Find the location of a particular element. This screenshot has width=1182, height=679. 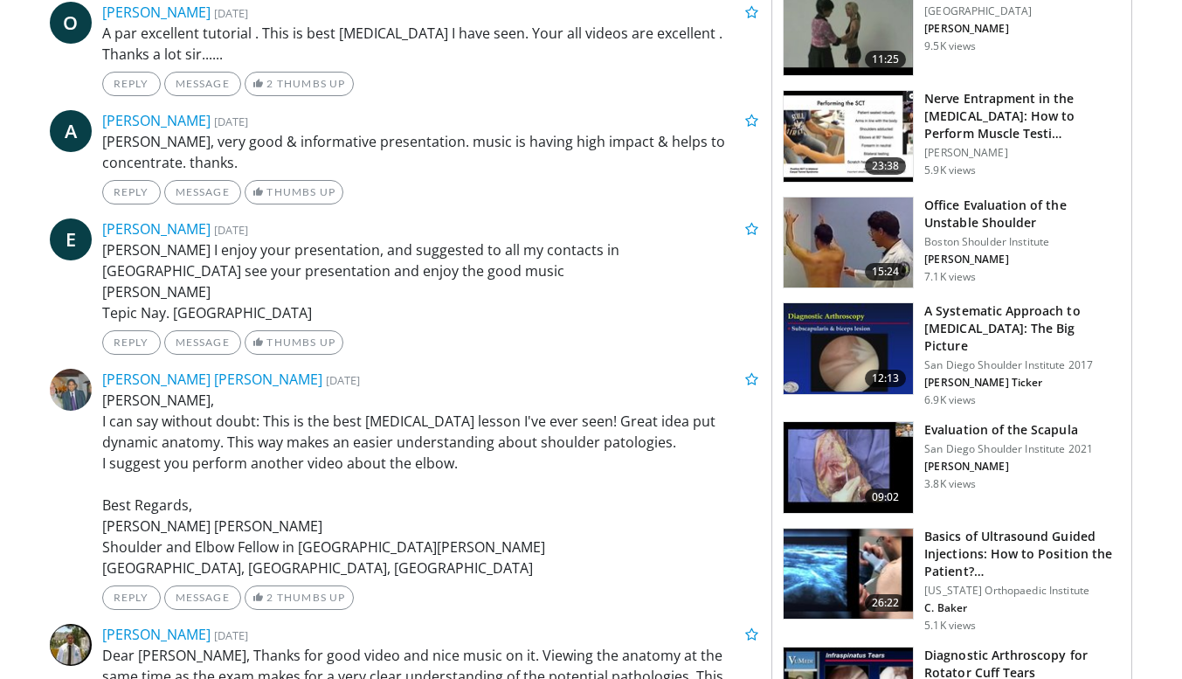

span: E is located at coordinates (71, 239).